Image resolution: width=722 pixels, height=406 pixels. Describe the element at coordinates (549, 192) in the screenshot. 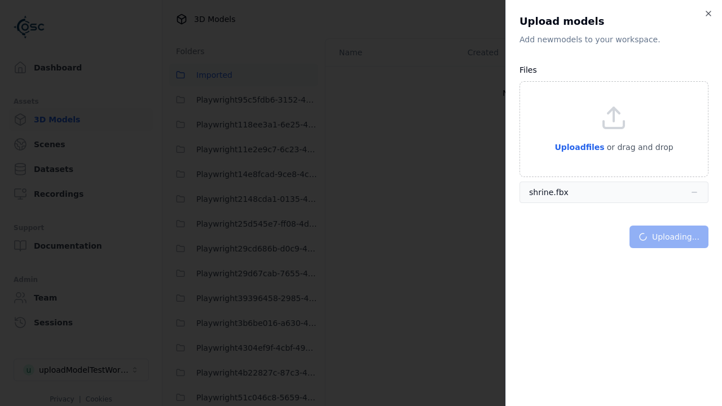

I see `div: shrine.fbx` at that location.